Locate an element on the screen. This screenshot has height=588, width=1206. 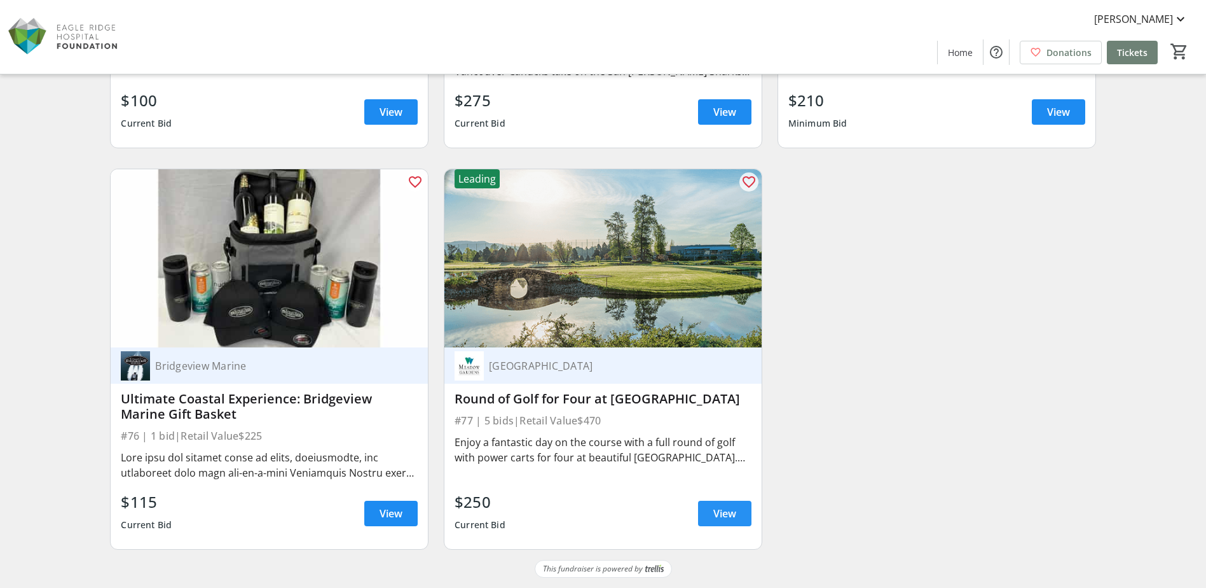
img: Eagle Ridge Hospital Foundation's Logo is located at coordinates (64, 37).